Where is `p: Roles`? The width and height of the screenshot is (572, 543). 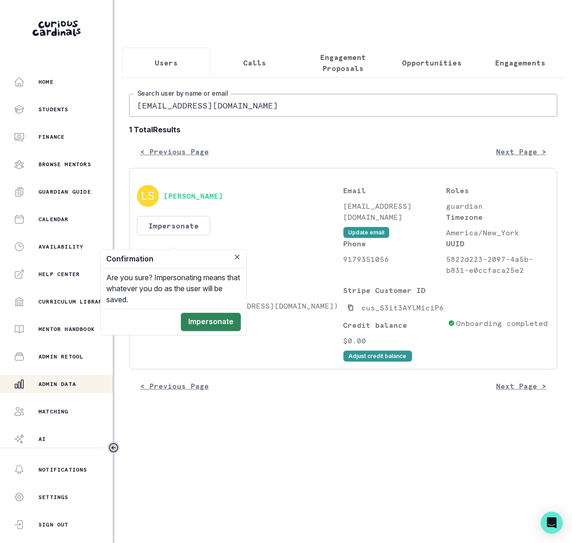 p: Roles is located at coordinates (498, 191).